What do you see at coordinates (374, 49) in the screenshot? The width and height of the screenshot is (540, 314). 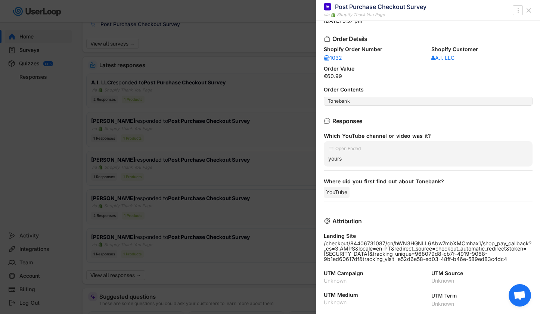 I see `div: Shopify Order Number` at bounding box center [374, 49].